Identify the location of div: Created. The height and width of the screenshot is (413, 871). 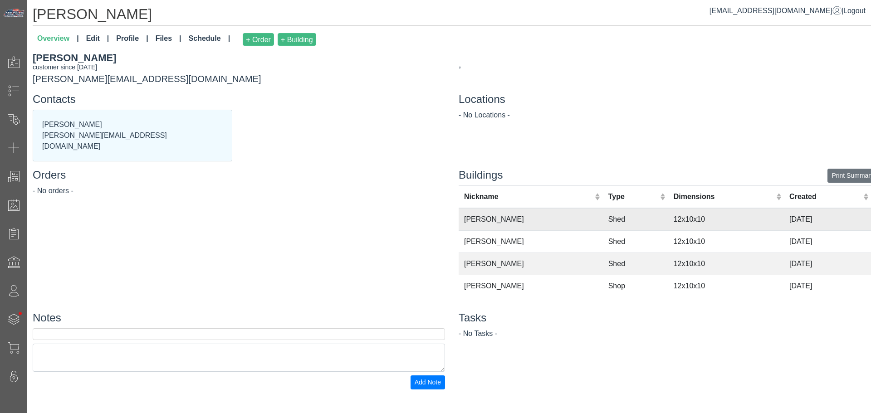
(825, 197).